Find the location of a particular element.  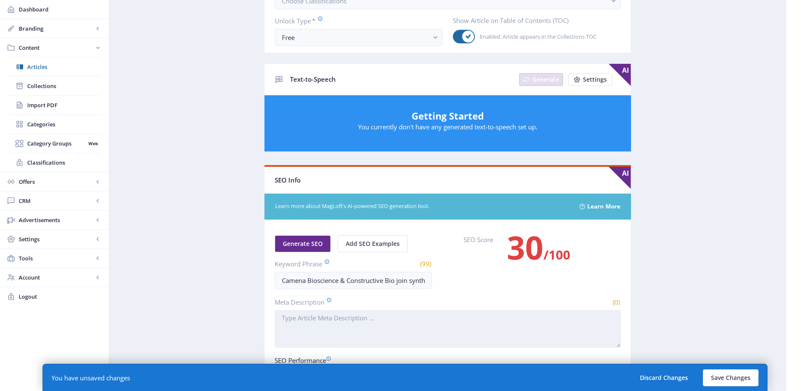

span: (99) is located at coordinates (425, 264).